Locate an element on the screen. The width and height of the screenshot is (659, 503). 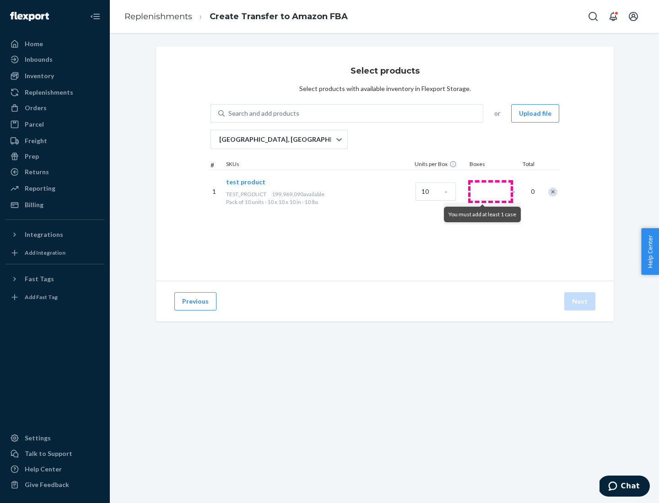
div: Search and add products is located at coordinates (263, 113).